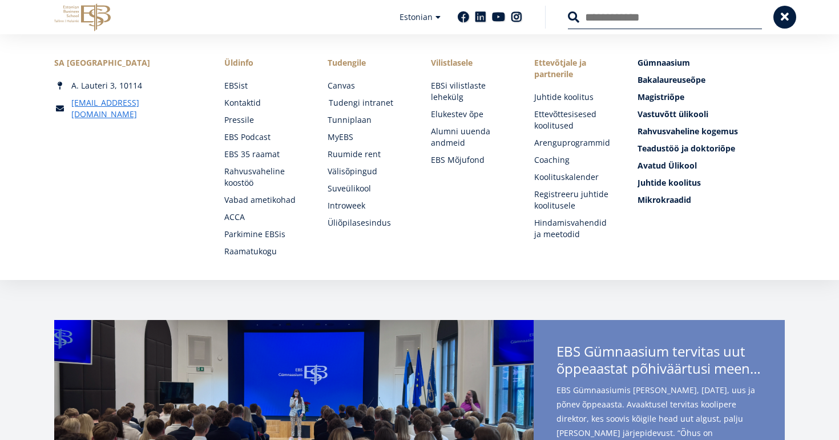 Image resolution: width=839 pixels, height=440 pixels. What do you see at coordinates (659, 361) in the screenshot?
I see `span: EBS Gümnaasium tervitas uut` at bounding box center [659, 361].